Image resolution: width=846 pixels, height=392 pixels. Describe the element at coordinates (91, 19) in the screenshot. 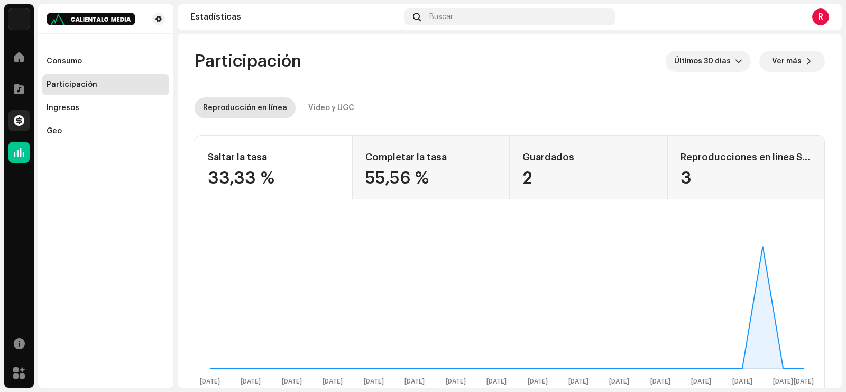

I see `img: 0ed834c7-8d06-45ec-9a54-f43076e9bbbc` at that location.